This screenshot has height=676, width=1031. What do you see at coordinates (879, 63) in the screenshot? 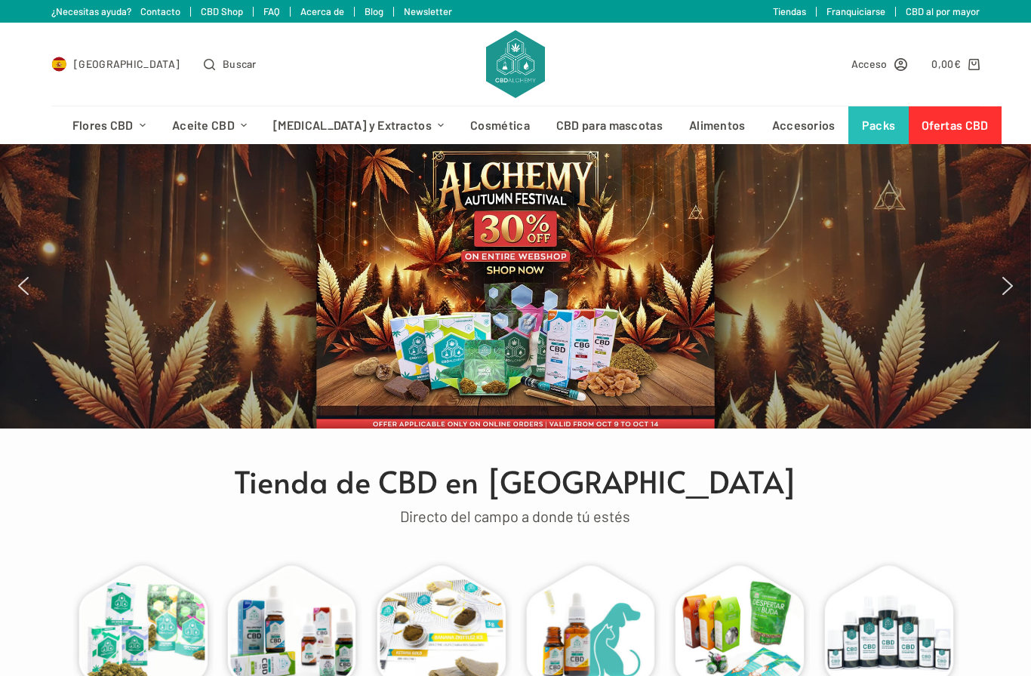
I see `a: Acceso` at bounding box center [879, 63].